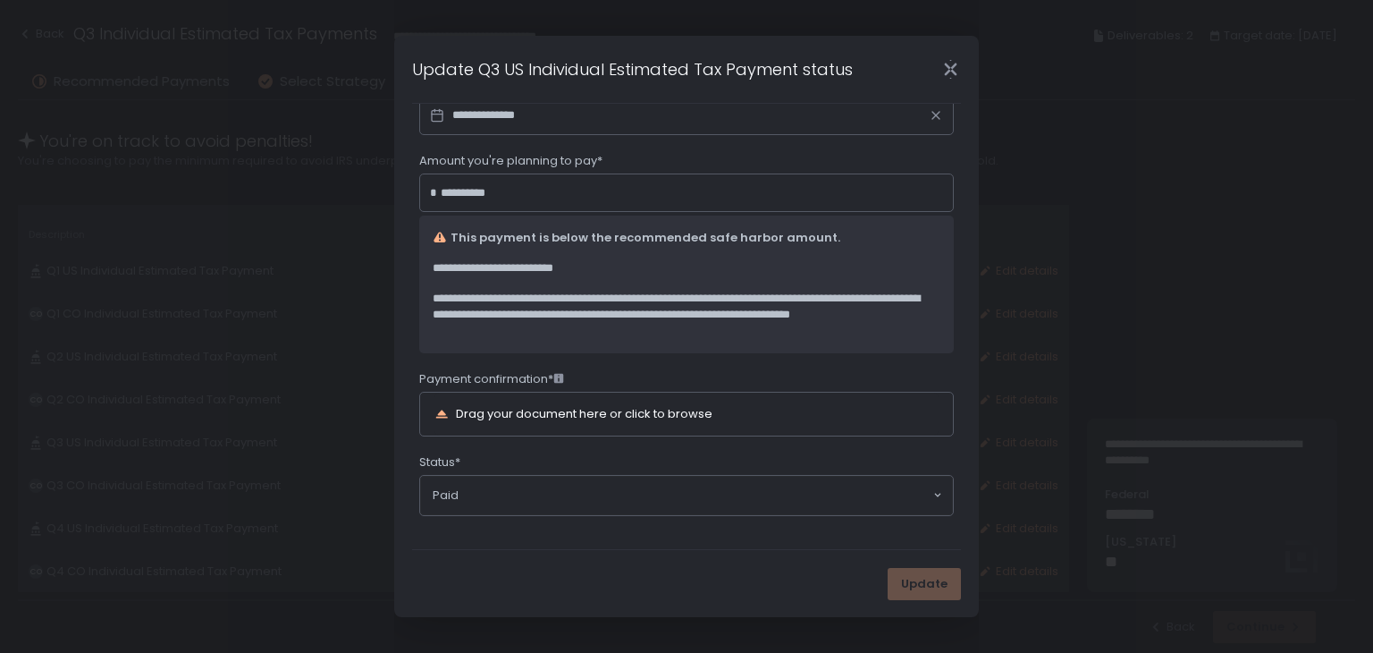  What do you see at coordinates (445, 495) in the screenshot?
I see `span: Paid` at bounding box center [445, 495].